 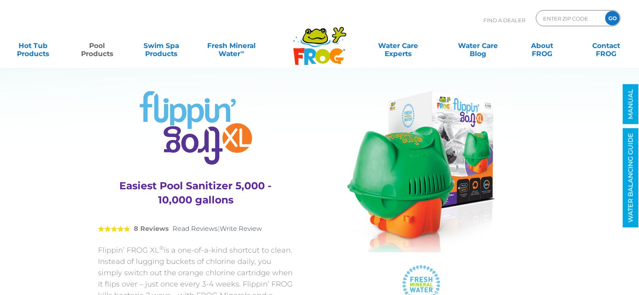 What do you see at coordinates (478, 46) in the screenshot?
I see `a: Water CareBlog` at bounding box center [478, 46].